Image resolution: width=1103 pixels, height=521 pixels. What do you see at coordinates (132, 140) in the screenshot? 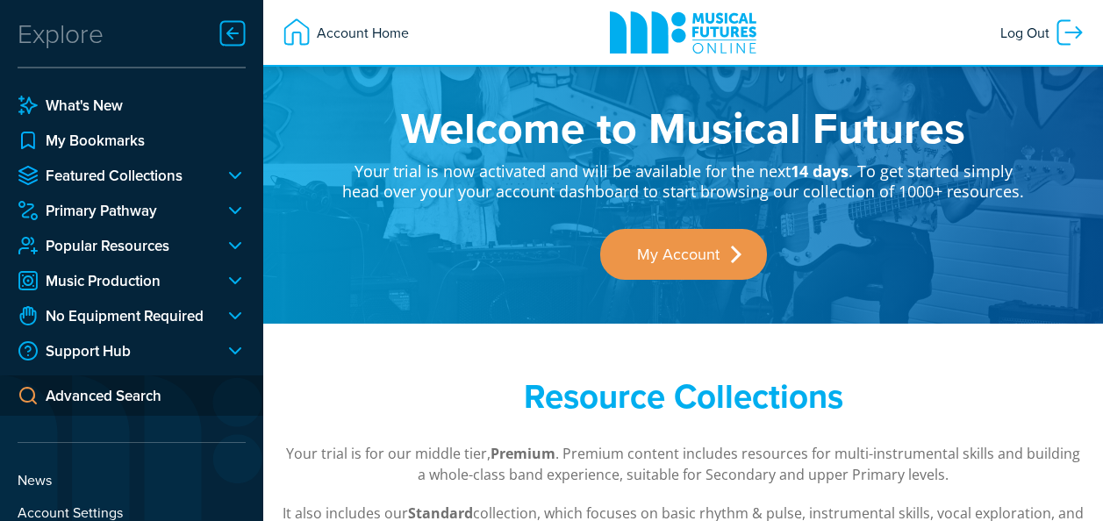
I see `a: My Bookmarks` at bounding box center [132, 140].